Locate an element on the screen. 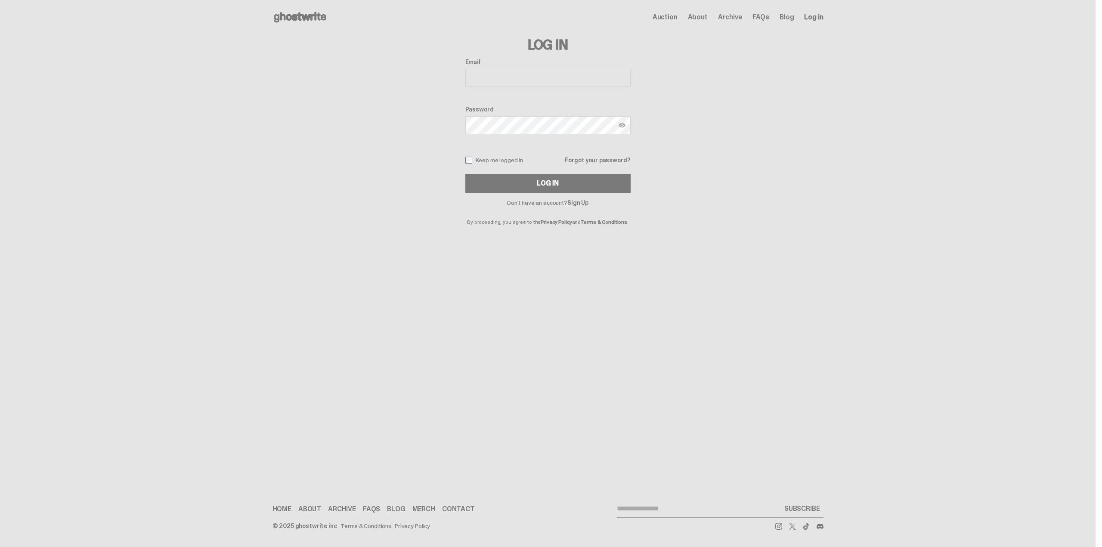  label: Password is located at coordinates (548, 109).